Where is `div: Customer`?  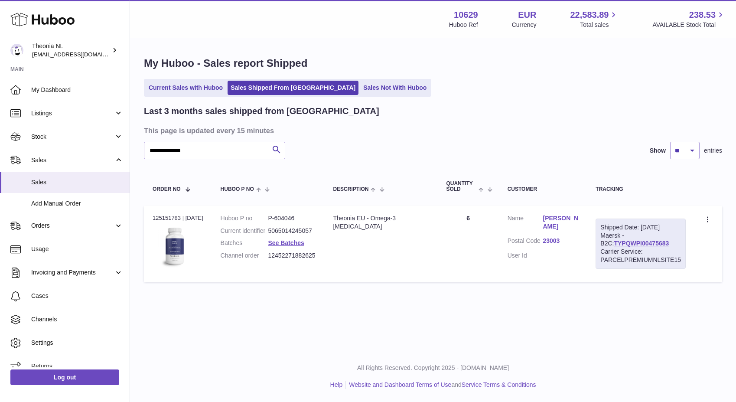 div: Customer is located at coordinates (543, 189).